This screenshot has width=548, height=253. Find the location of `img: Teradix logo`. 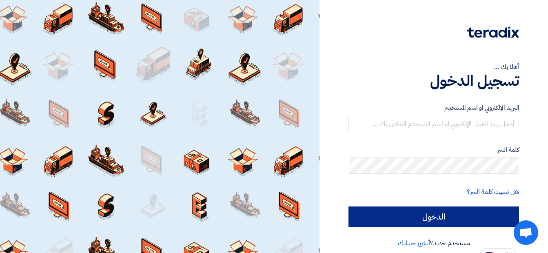

img: Teradix logo is located at coordinates (493, 32).